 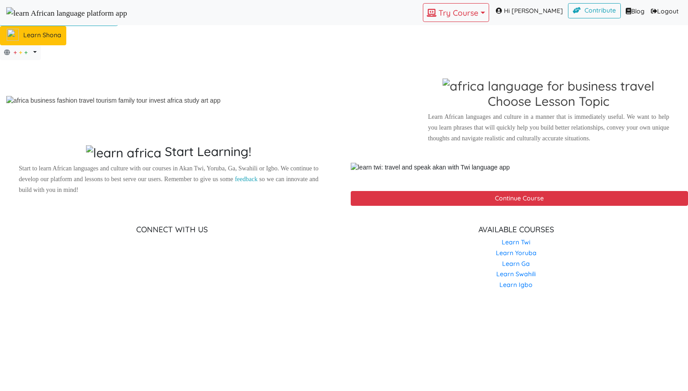 What do you see at coordinates (516, 242) in the screenshot?
I see `a: Learn Twi` at bounding box center [516, 242].